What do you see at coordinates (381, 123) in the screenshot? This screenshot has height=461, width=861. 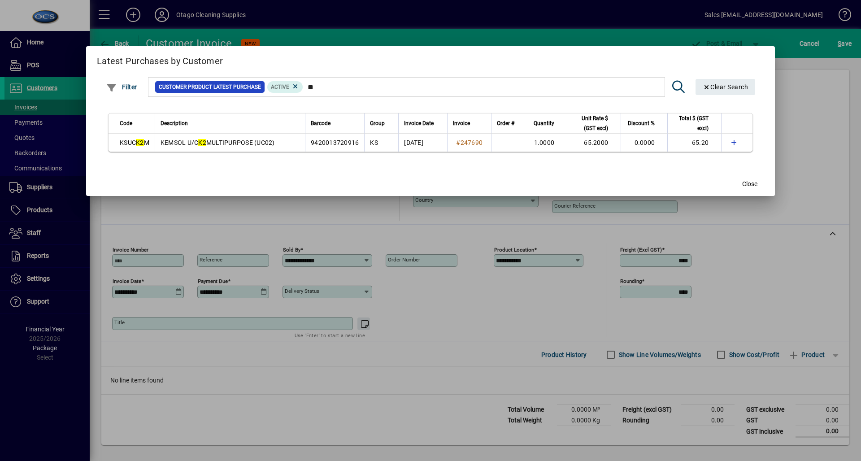 I see `div: Group` at bounding box center [381, 123].